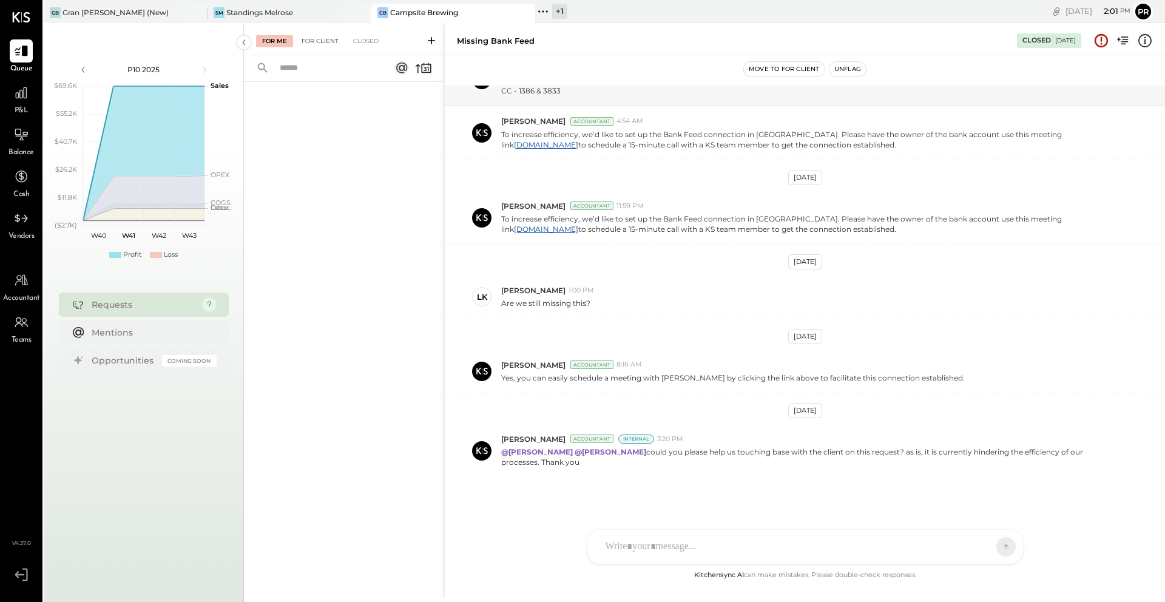 The width and height of the screenshot is (1165, 602). I want to click on text: ($2.7K), so click(66, 225).